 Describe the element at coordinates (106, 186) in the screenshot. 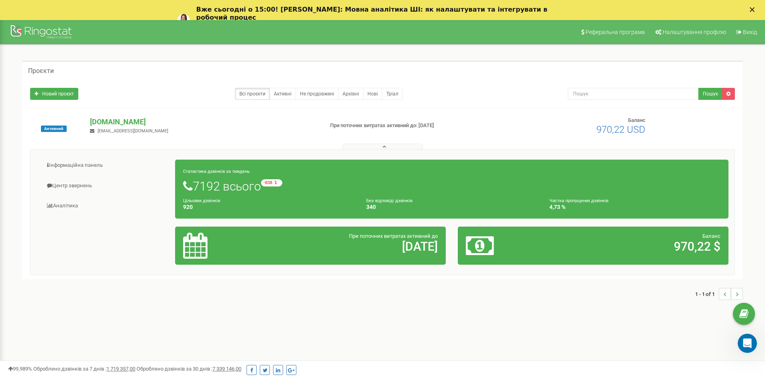

I see `a: Центр звернень` at that location.